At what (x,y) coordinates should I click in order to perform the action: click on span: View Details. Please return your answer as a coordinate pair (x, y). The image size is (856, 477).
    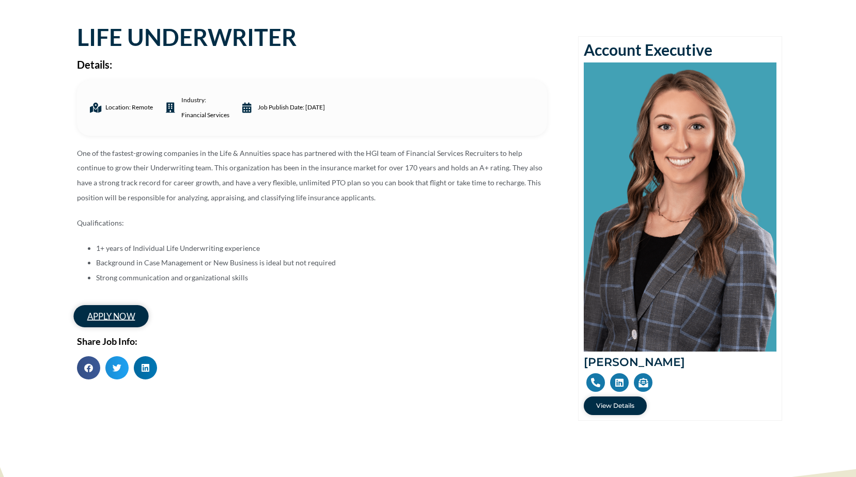
    Looking at the image, I should click on (615, 406).